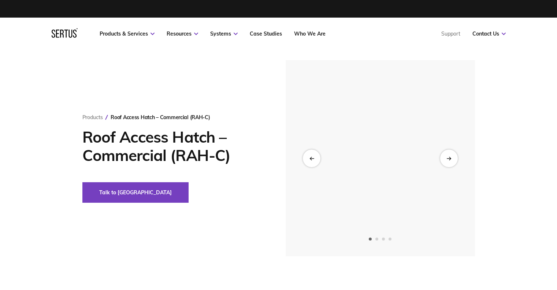  What do you see at coordinates (312, 158) in the screenshot?
I see `div: Previous slide` at bounding box center [312, 158].